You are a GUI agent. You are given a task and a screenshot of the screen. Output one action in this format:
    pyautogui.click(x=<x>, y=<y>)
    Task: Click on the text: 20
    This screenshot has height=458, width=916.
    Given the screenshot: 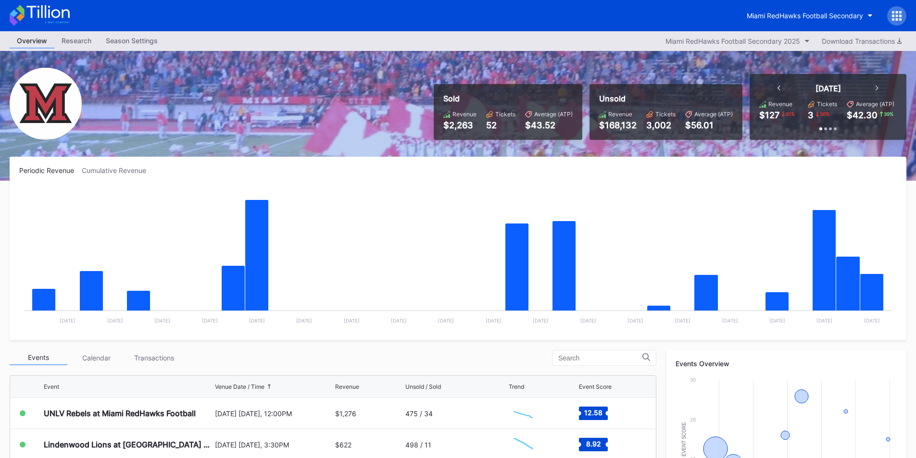 What is the action you would take?
    pyautogui.click(x=693, y=420)
    